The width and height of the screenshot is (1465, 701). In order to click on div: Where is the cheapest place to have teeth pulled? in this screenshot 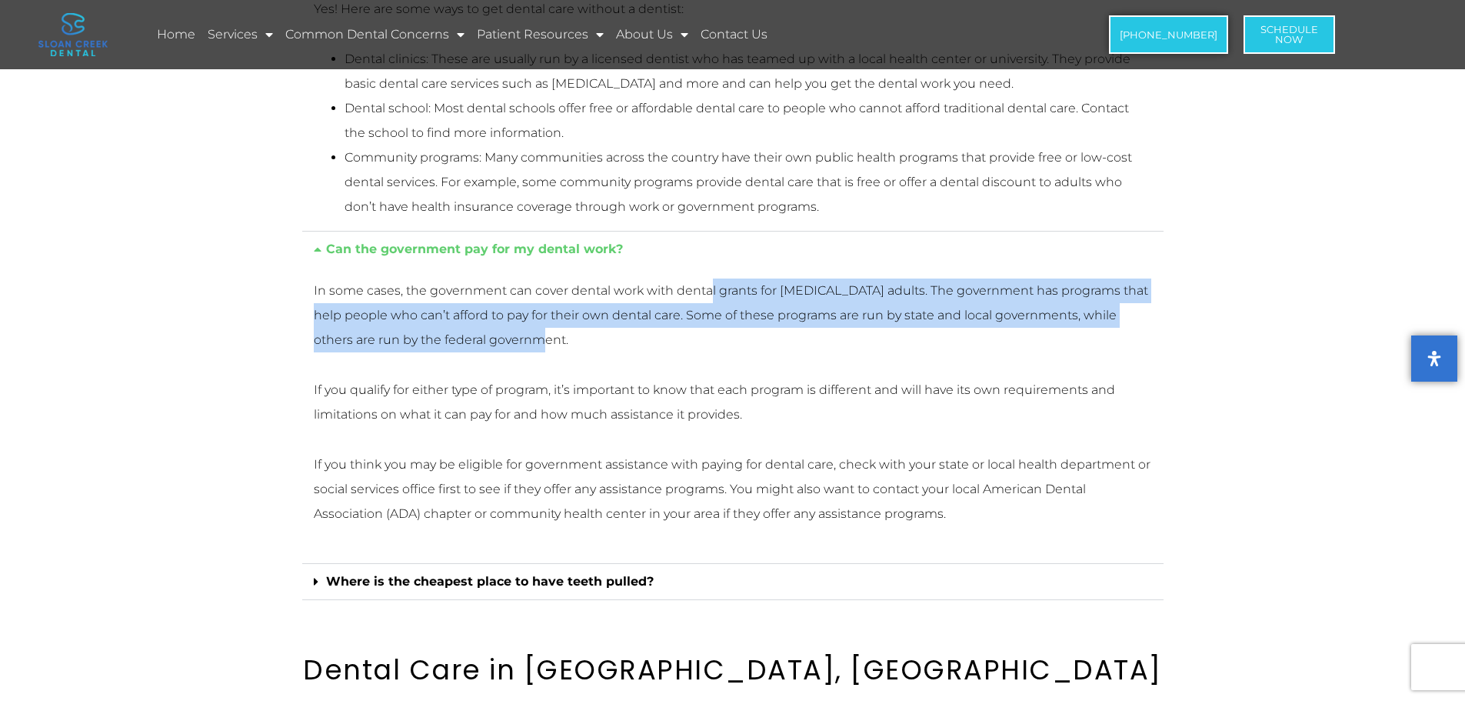, I will do `click(733, 581)`.